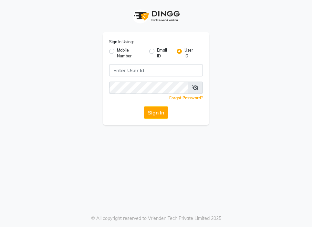  I want to click on label: Email ID, so click(164, 53).